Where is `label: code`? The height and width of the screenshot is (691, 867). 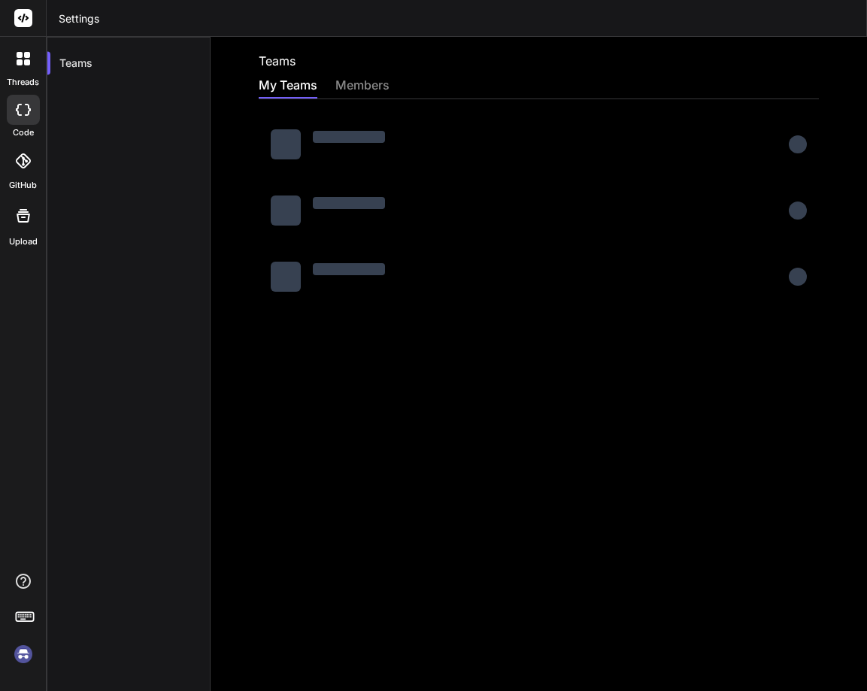
label: code is located at coordinates (23, 132).